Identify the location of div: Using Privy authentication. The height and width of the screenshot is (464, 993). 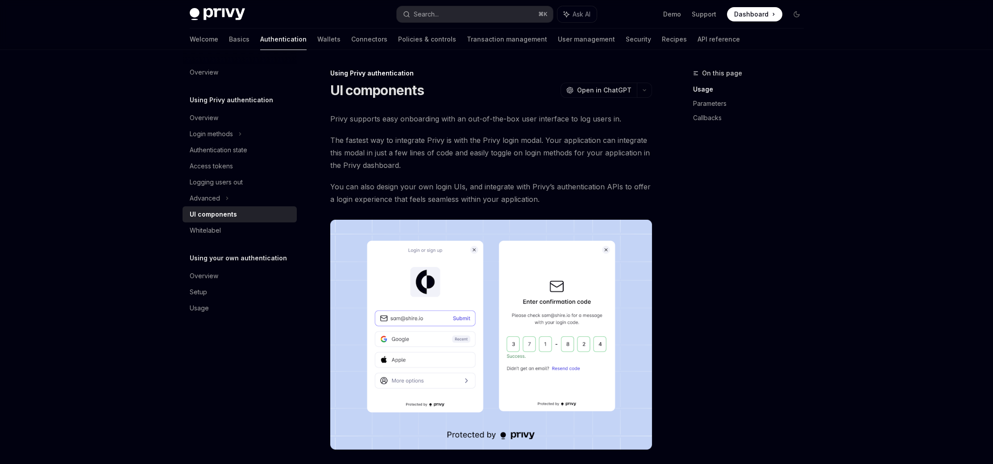
(491, 73).